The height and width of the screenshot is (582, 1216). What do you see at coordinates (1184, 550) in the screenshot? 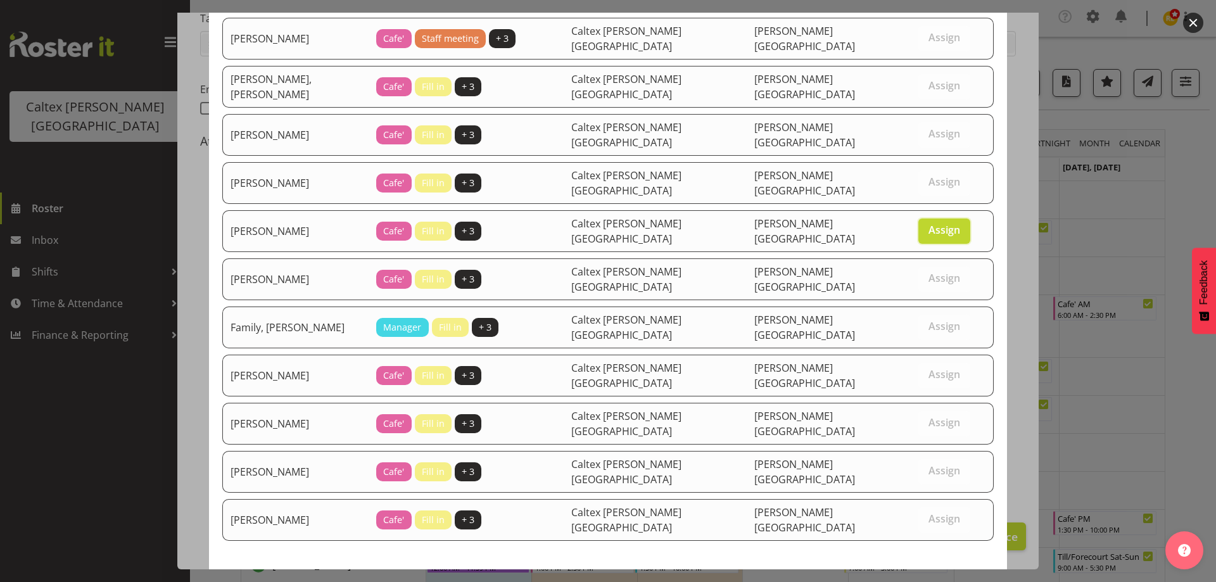
I see `img: help-xxl-2.png` at bounding box center [1184, 550].